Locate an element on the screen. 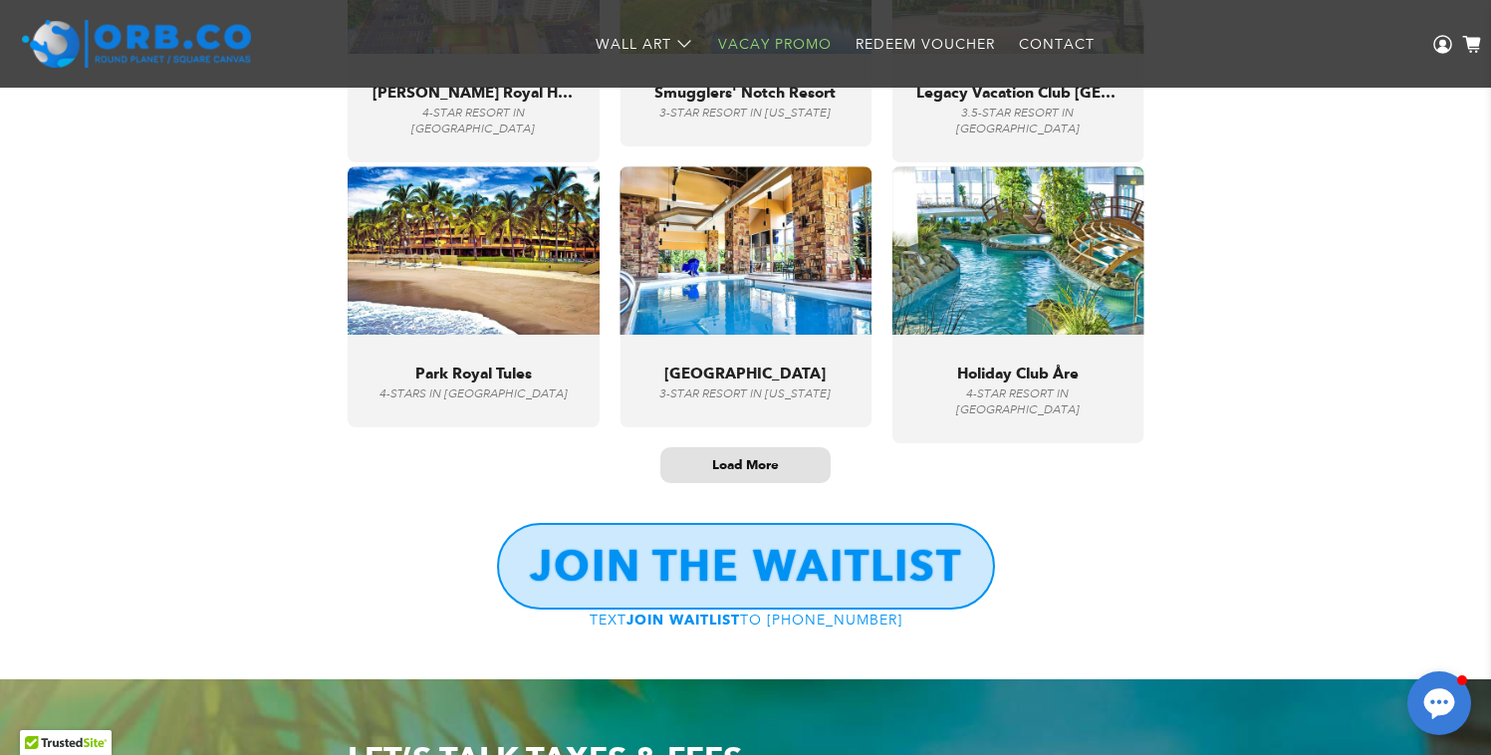 This screenshot has height=755, width=1491. a: Contact is located at coordinates (1056, 44).